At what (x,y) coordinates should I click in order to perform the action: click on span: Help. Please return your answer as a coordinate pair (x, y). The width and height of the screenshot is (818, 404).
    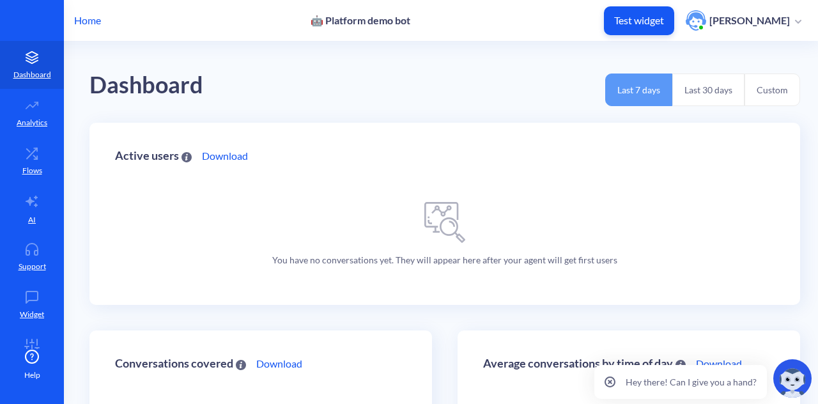
    Looking at the image, I should click on (32, 375).